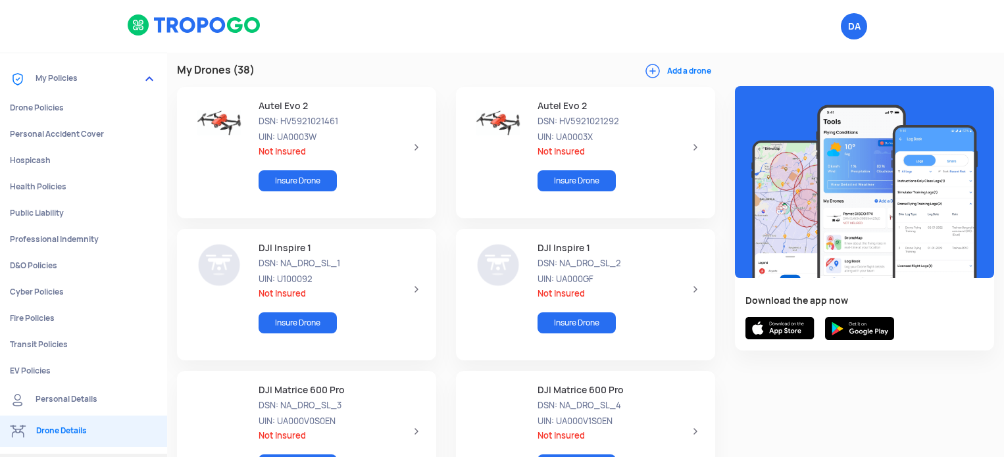 The image size is (1004, 457). I want to click on span: DSN: NA_DRO_SL_1, so click(335, 264).